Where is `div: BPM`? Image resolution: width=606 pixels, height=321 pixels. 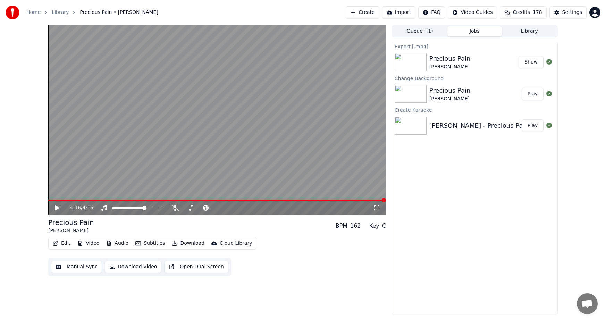 div: BPM is located at coordinates (342, 226).